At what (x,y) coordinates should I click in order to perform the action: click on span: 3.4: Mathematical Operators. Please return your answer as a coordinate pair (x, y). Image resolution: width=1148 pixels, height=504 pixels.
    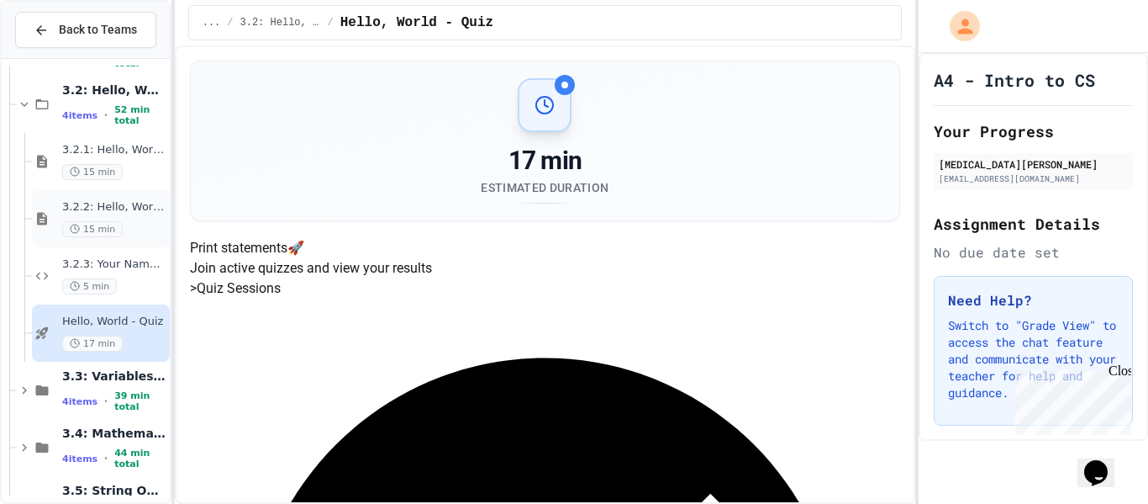
    Looking at the image, I should click on (114, 433).